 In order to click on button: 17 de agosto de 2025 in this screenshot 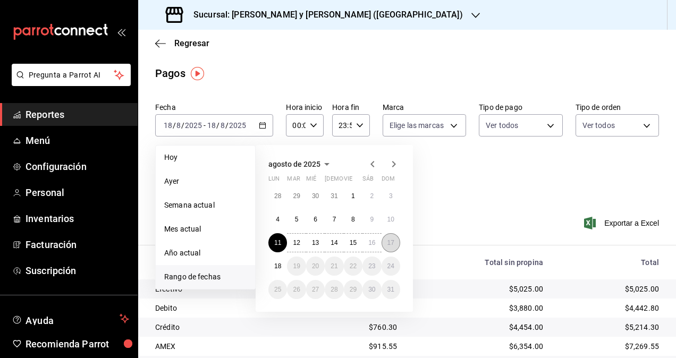, I will do `click(391, 243)`.